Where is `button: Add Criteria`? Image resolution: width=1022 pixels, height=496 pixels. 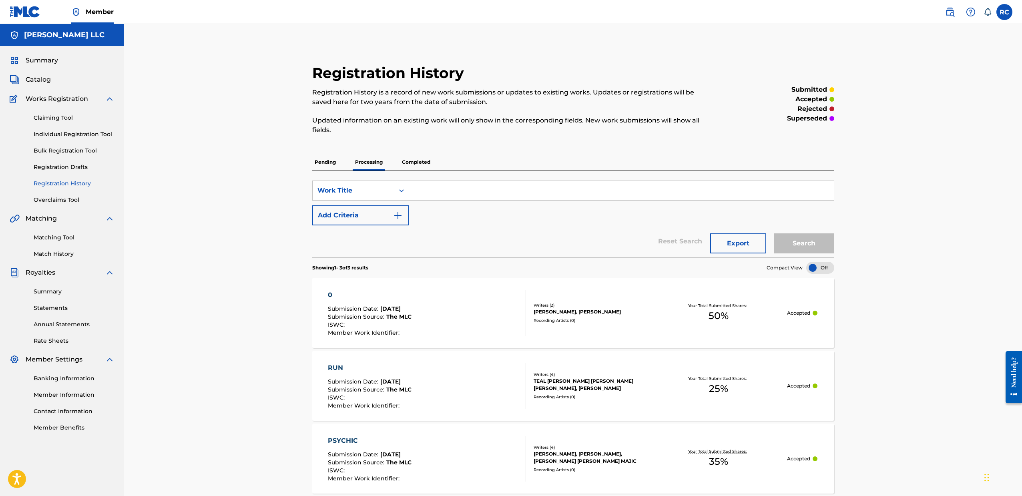 button: Add Criteria is located at coordinates (361, 215).